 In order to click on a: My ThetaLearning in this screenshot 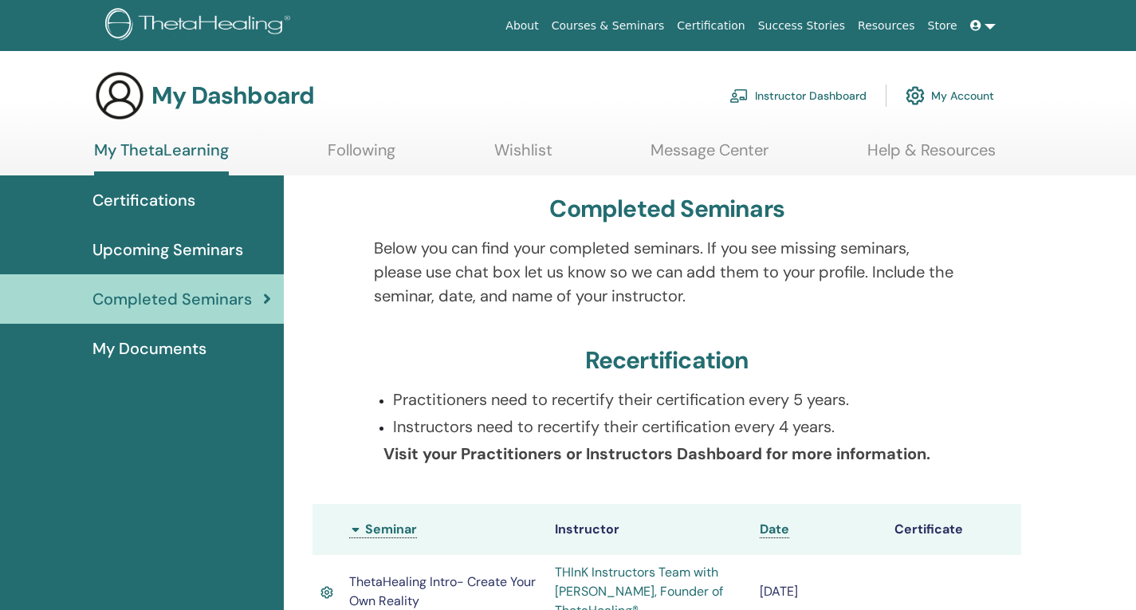, I will do `click(161, 158)`.